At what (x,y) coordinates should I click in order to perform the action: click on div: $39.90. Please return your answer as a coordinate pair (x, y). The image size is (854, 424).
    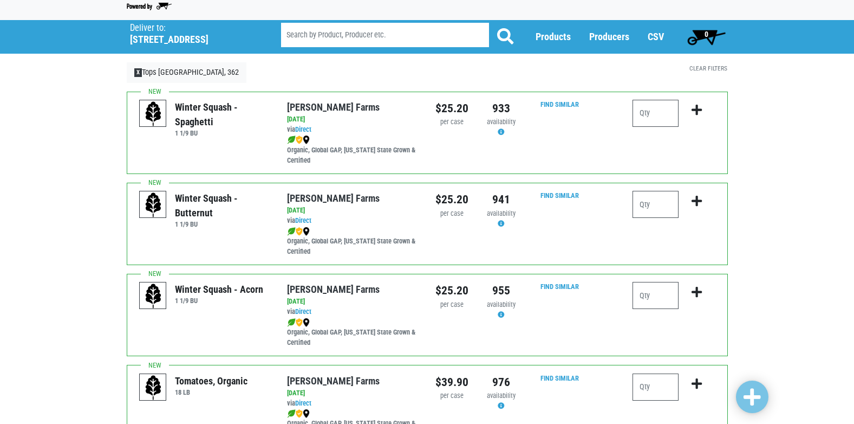
    Looking at the image, I should click on (452, 382).